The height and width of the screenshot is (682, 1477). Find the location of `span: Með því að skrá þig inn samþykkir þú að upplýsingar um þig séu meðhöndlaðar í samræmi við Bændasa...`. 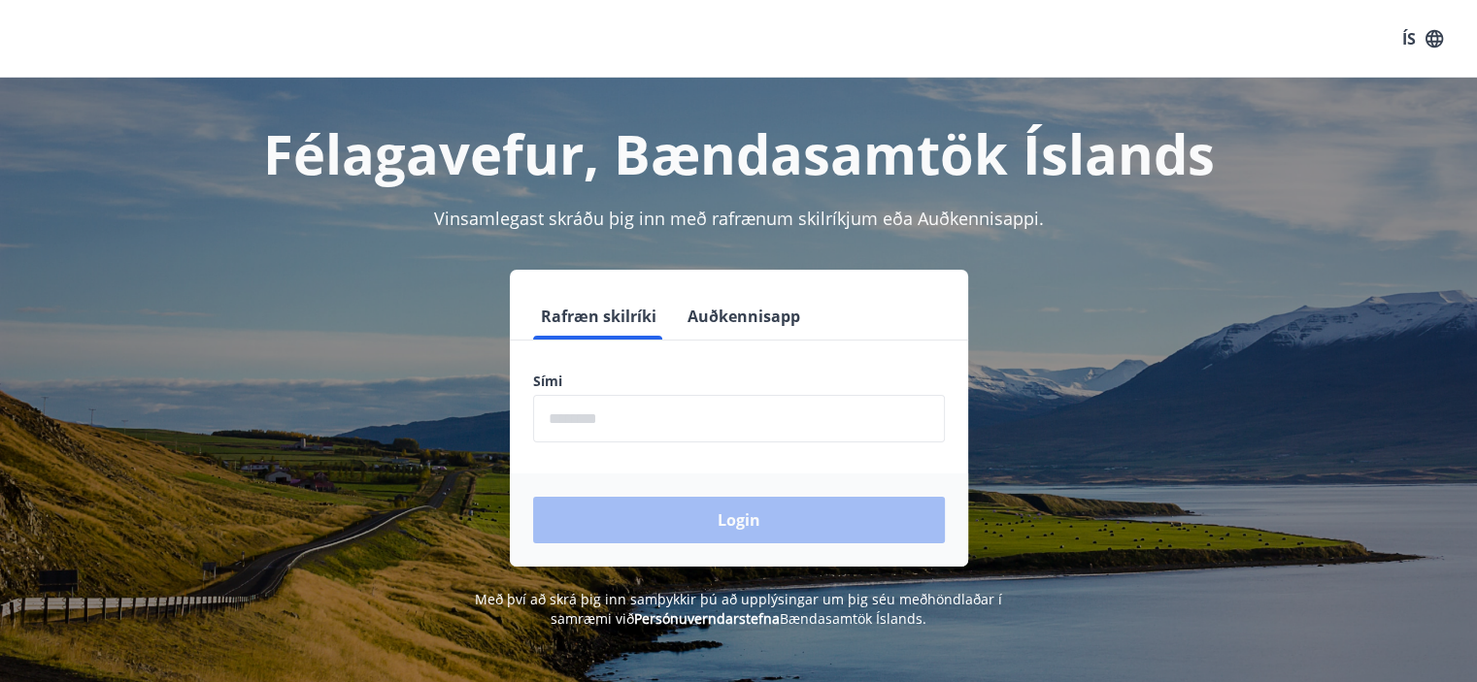

span: Með því að skrá þig inn samþykkir þú að upplýsingar um þig séu meðhöndlaðar í samræmi við Bændasa... is located at coordinates (738, 609).